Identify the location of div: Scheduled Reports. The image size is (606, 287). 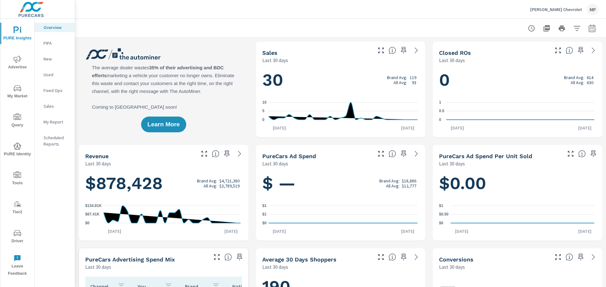
(55, 141).